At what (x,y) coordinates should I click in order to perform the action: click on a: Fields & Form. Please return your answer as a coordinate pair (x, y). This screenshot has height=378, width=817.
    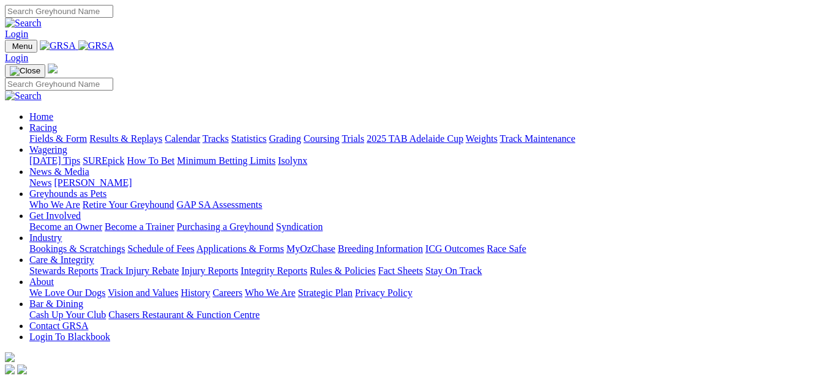
    Looking at the image, I should click on (58, 138).